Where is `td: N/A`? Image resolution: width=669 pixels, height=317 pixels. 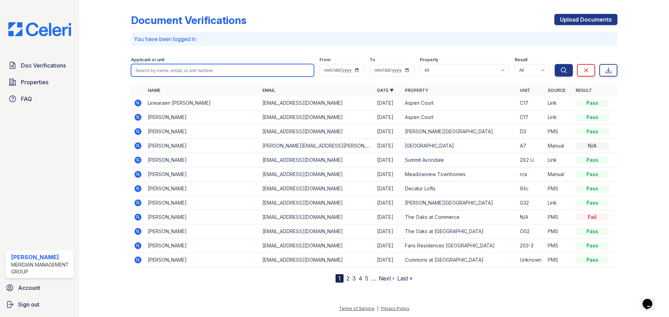 td: N/A is located at coordinates (531, 217).